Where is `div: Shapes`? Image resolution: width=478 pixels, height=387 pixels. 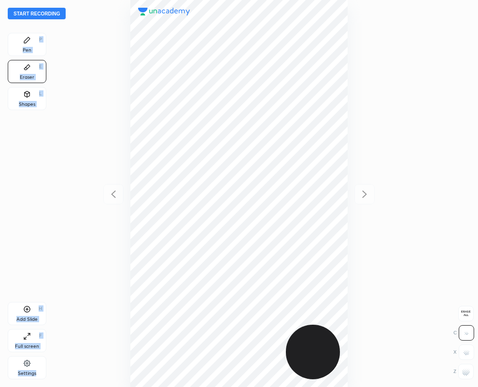
div: Shapes is located at coordinates (27, 104).